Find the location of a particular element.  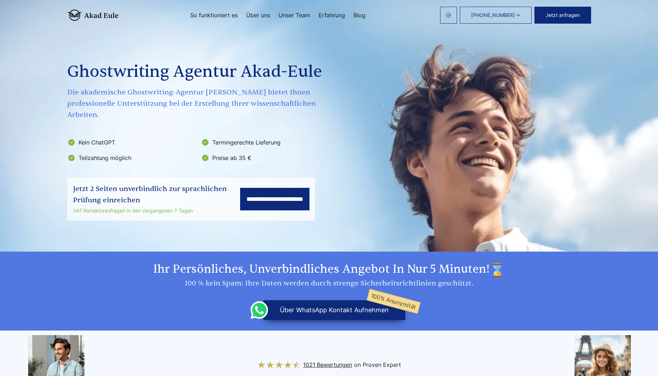

div: 100 % kein Spam: Ihre Daten werden durch strenge Sicherheitsrichtlinien geschützt. is located at coordinates (329, 283).